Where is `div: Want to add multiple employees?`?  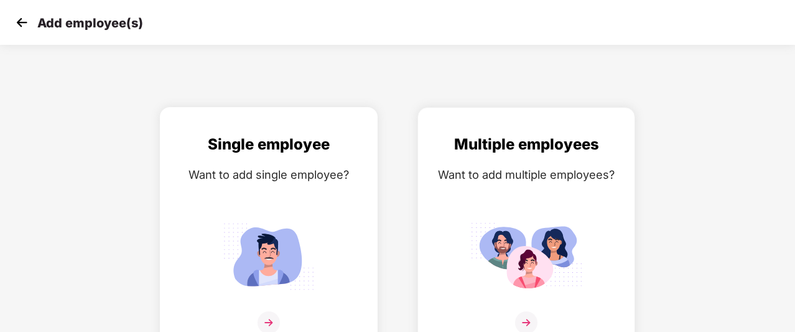 div: Want to add multiple employees? is located at coordinates (526, 174).